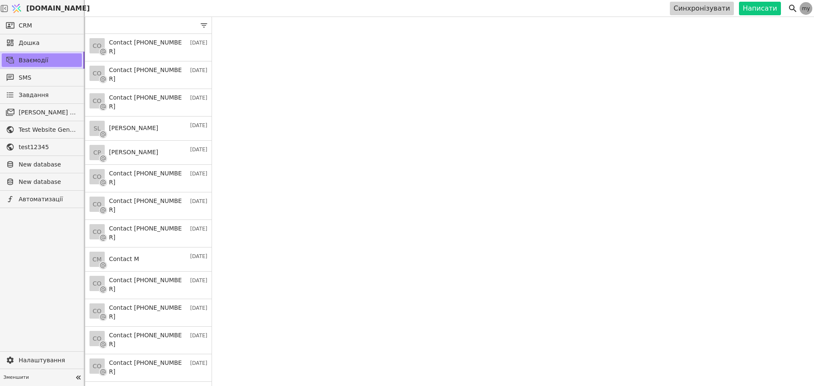  What do you see at coordinates (42, 43) in the screenshot?
I see `a: Дошка` at bounding box center [42, 43].